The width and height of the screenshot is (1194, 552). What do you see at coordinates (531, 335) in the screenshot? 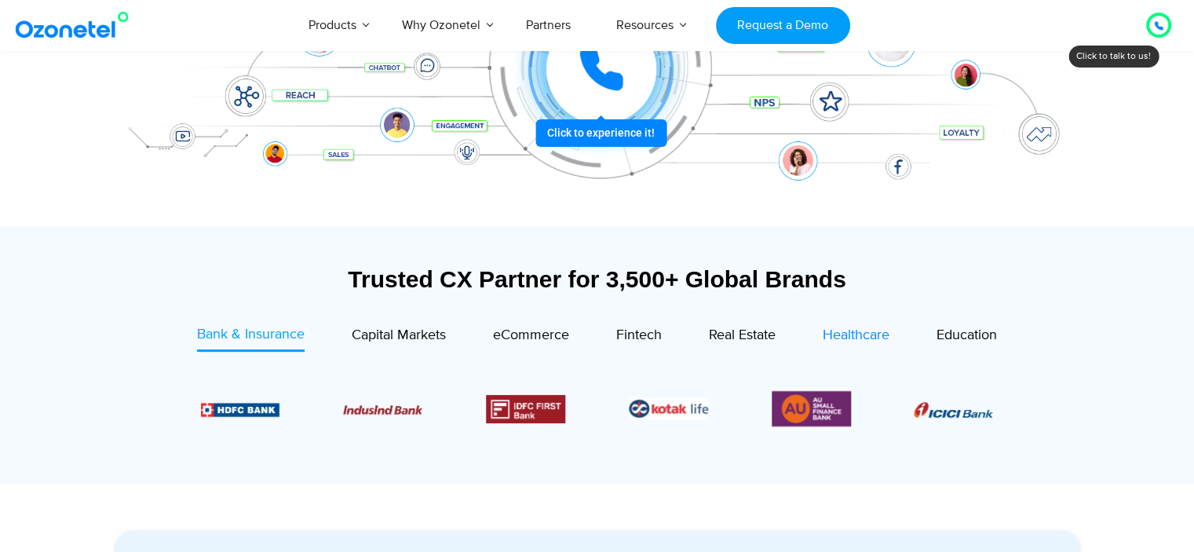
I see `span: eCommerce` at bounding box center [531, 335].